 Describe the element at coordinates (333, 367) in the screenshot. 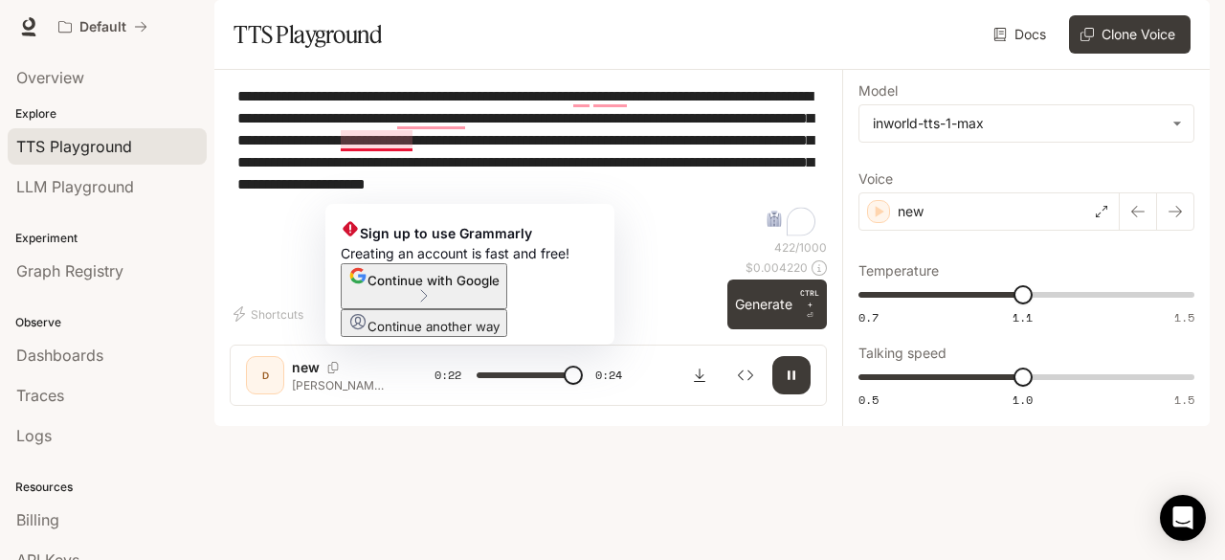

I see `button: Copy Voice ID` at that location.